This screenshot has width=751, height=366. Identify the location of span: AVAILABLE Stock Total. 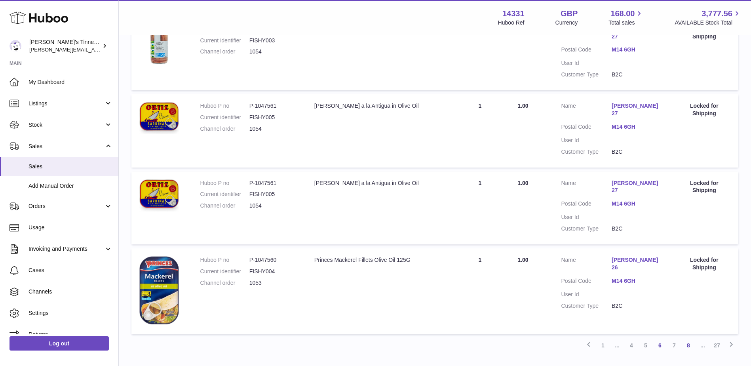
(708, 23).